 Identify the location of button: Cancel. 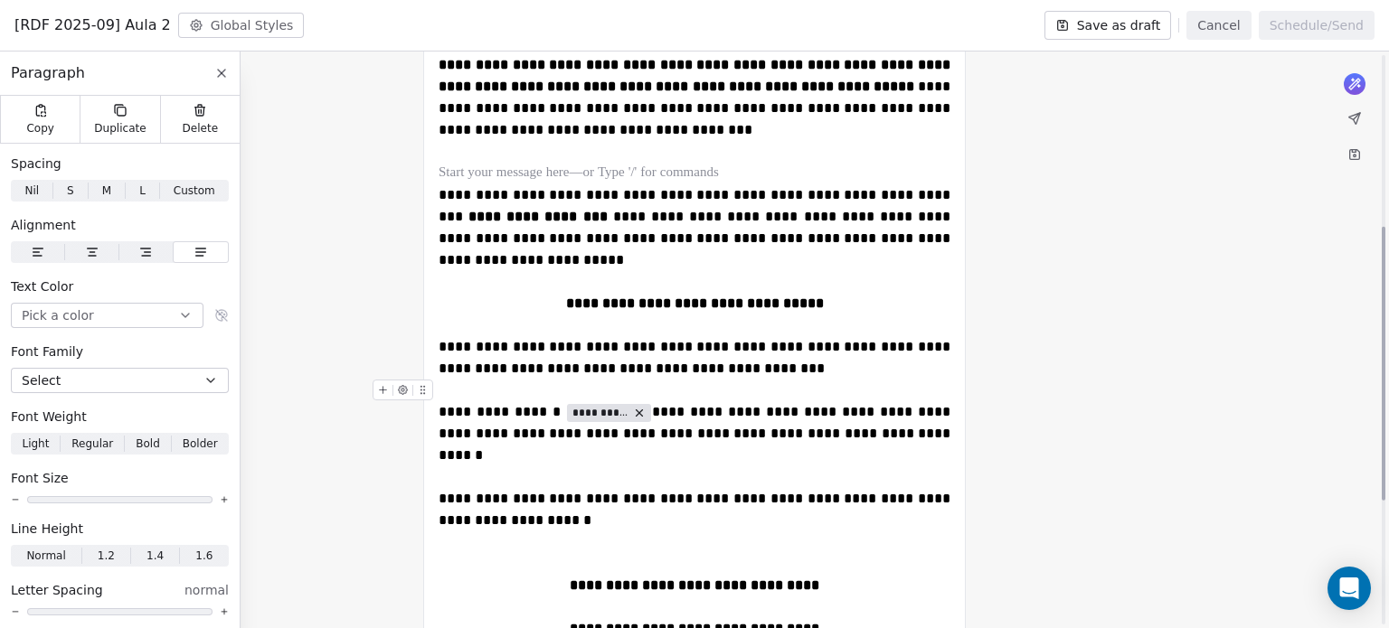
(1218, 25).